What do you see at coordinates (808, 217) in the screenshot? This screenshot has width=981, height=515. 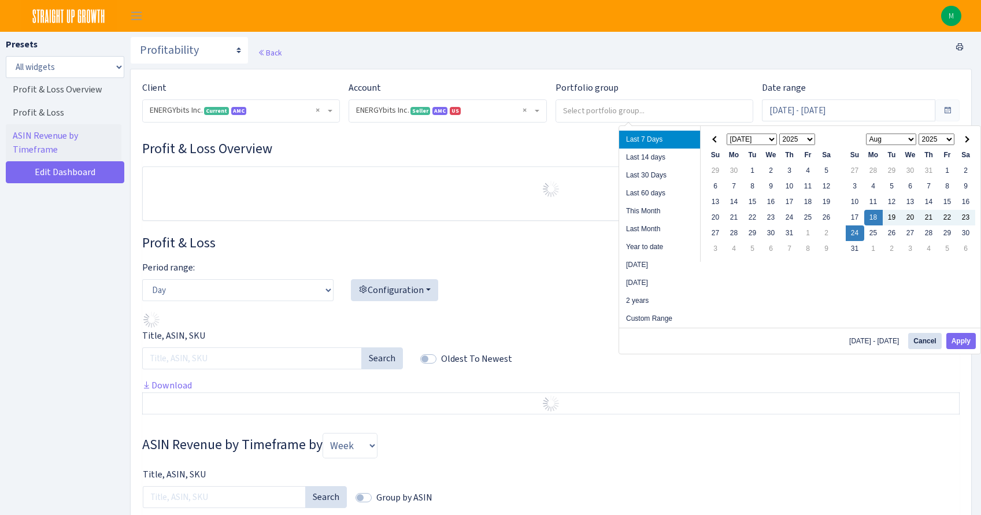 I see `td: 25` at bounding box center [808, 217].